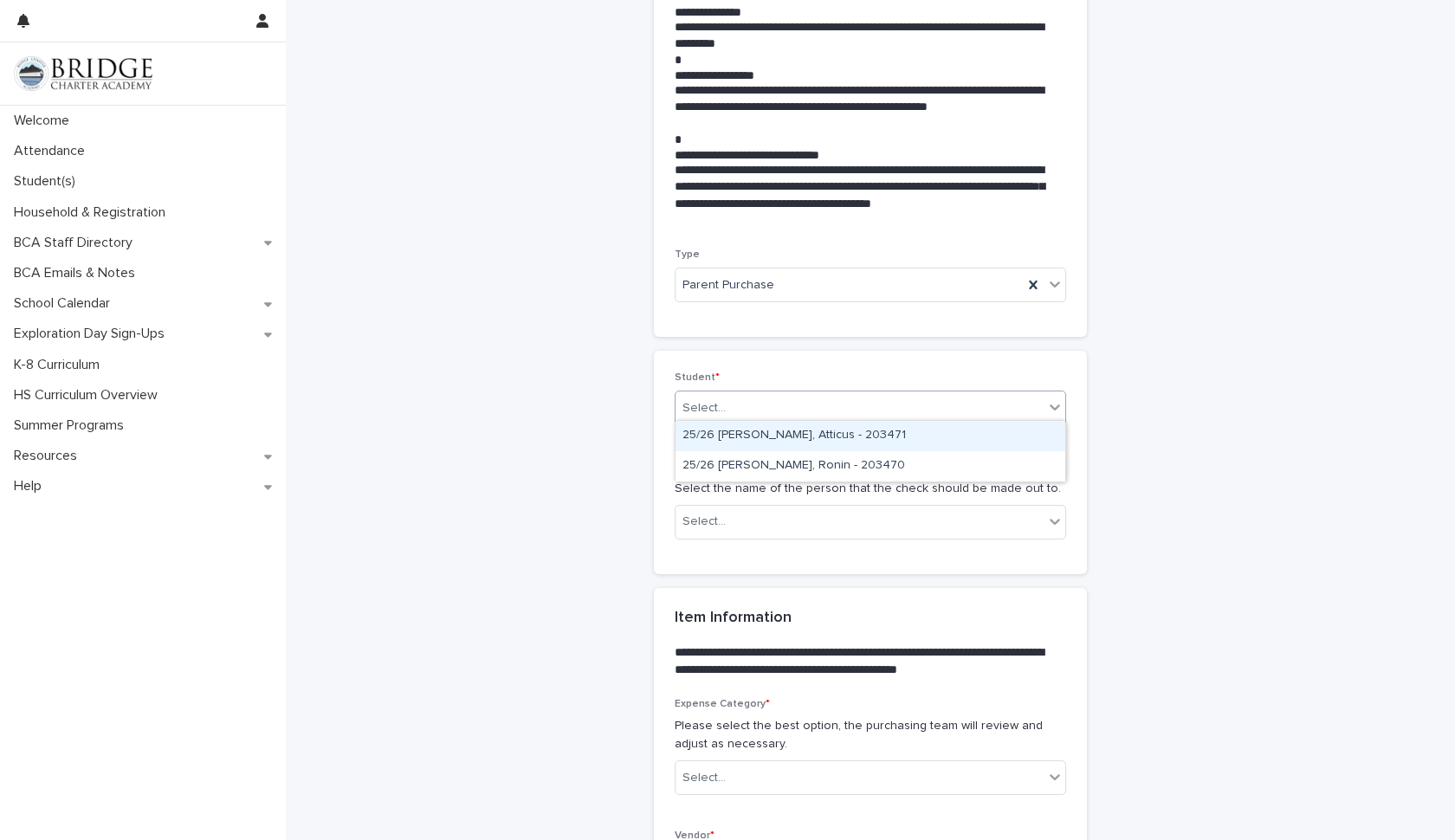  What do you see at coordinates (687, 255) in the screenshot?
I see `span: Type` at bounding box center [687, 255].